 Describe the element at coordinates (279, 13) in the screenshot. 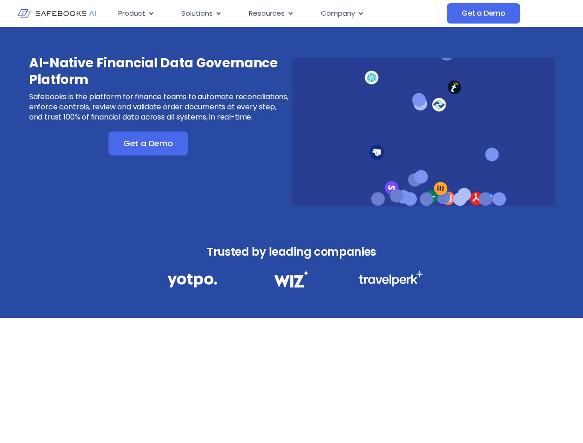

I see `div: Menu Toggle` at that location.